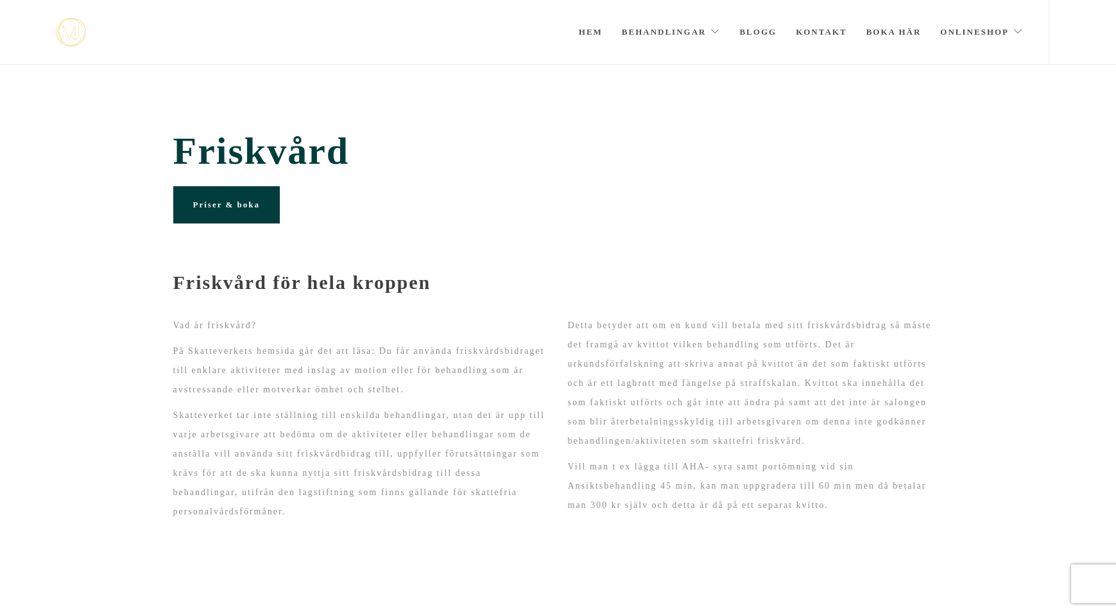 The image size is (1116, 612). I want to click on a: Priser & boka, so click(227, 205).